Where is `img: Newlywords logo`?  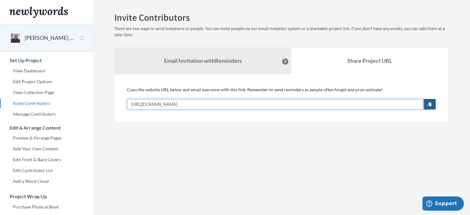
img: Newlywords logo is located at coordinates (39, 12).